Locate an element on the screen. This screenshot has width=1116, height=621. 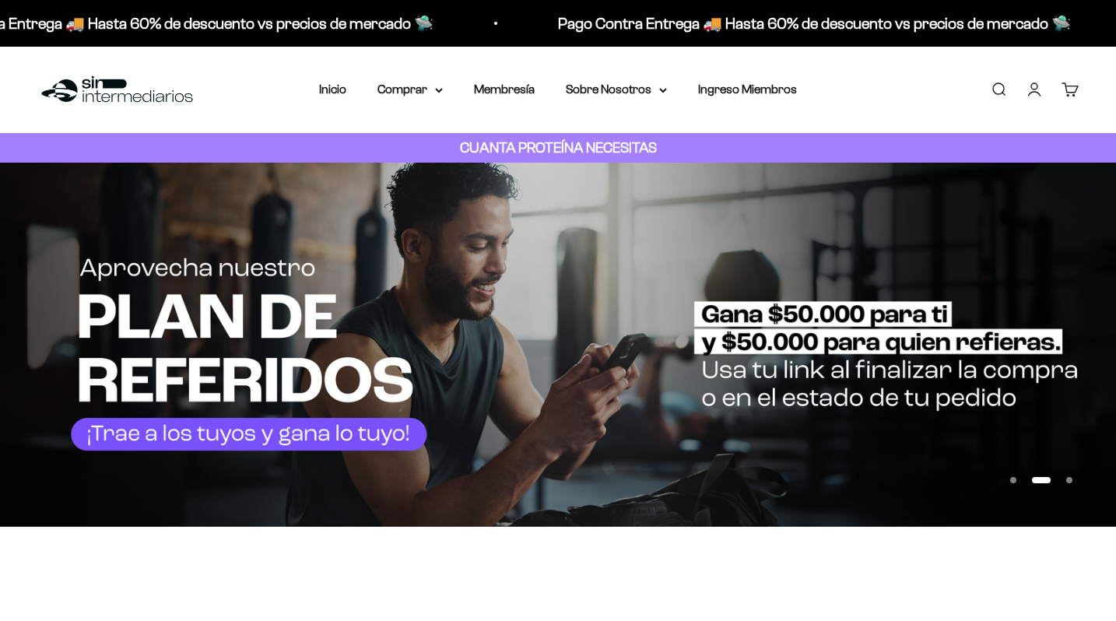
a: Membresía is located at coordinates (504, 89).